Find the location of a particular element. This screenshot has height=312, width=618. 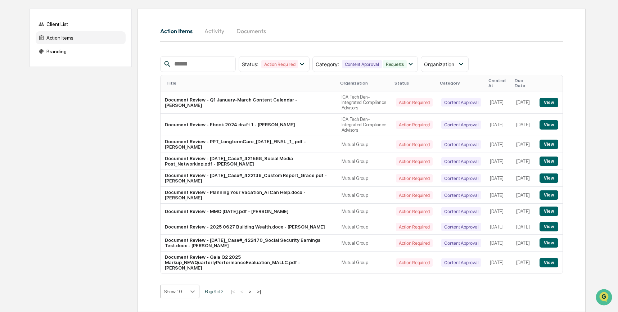

div: Action Items is located at coordinates (81, 38).